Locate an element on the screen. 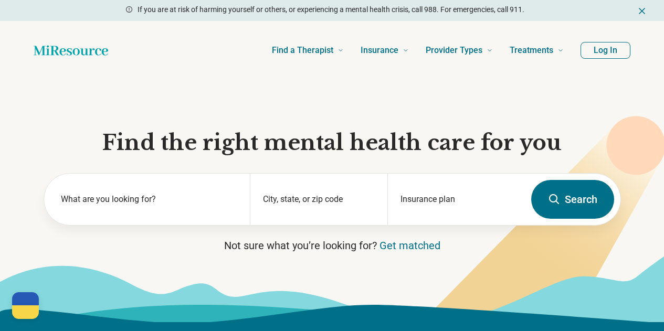 The image size is (664, 331). button: Log In is located at coordinates (606, 50).